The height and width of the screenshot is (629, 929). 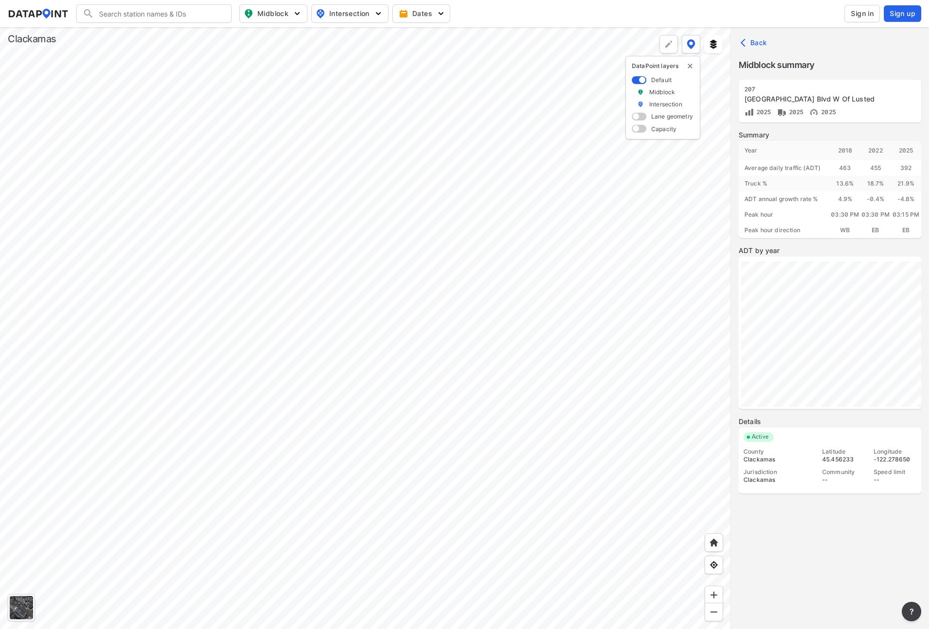 I want to click on div: Average daily traffic (ADT), so click(x=784, y=168).